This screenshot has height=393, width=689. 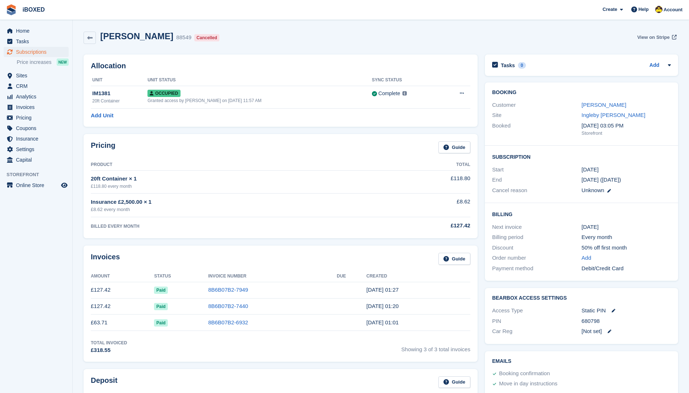 I want to click on th: Due, so click(x=351, y=276).